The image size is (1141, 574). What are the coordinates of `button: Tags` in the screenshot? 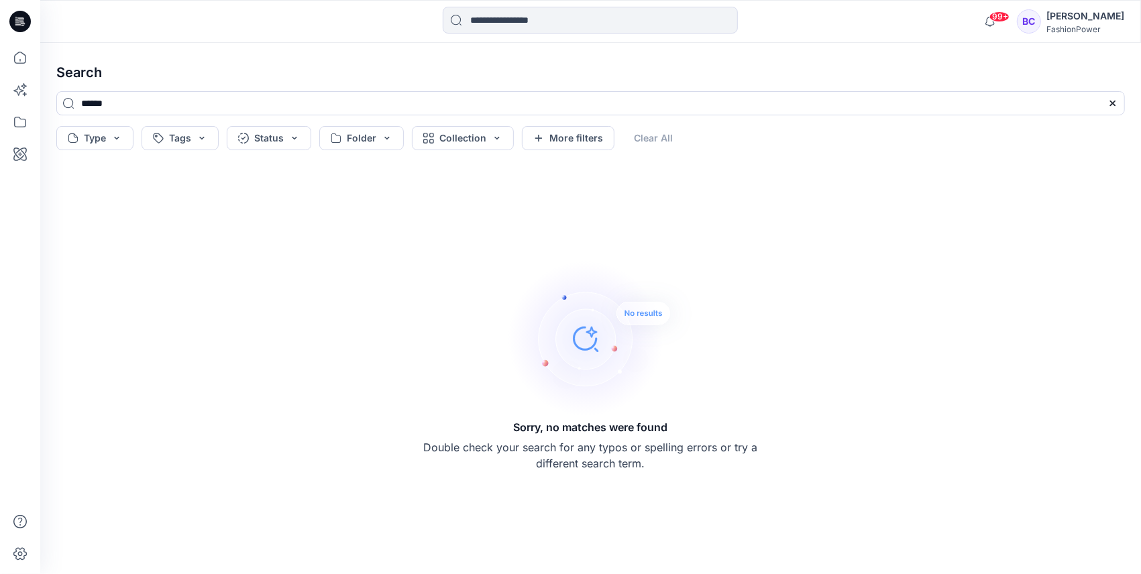 It's located at (180, 138).